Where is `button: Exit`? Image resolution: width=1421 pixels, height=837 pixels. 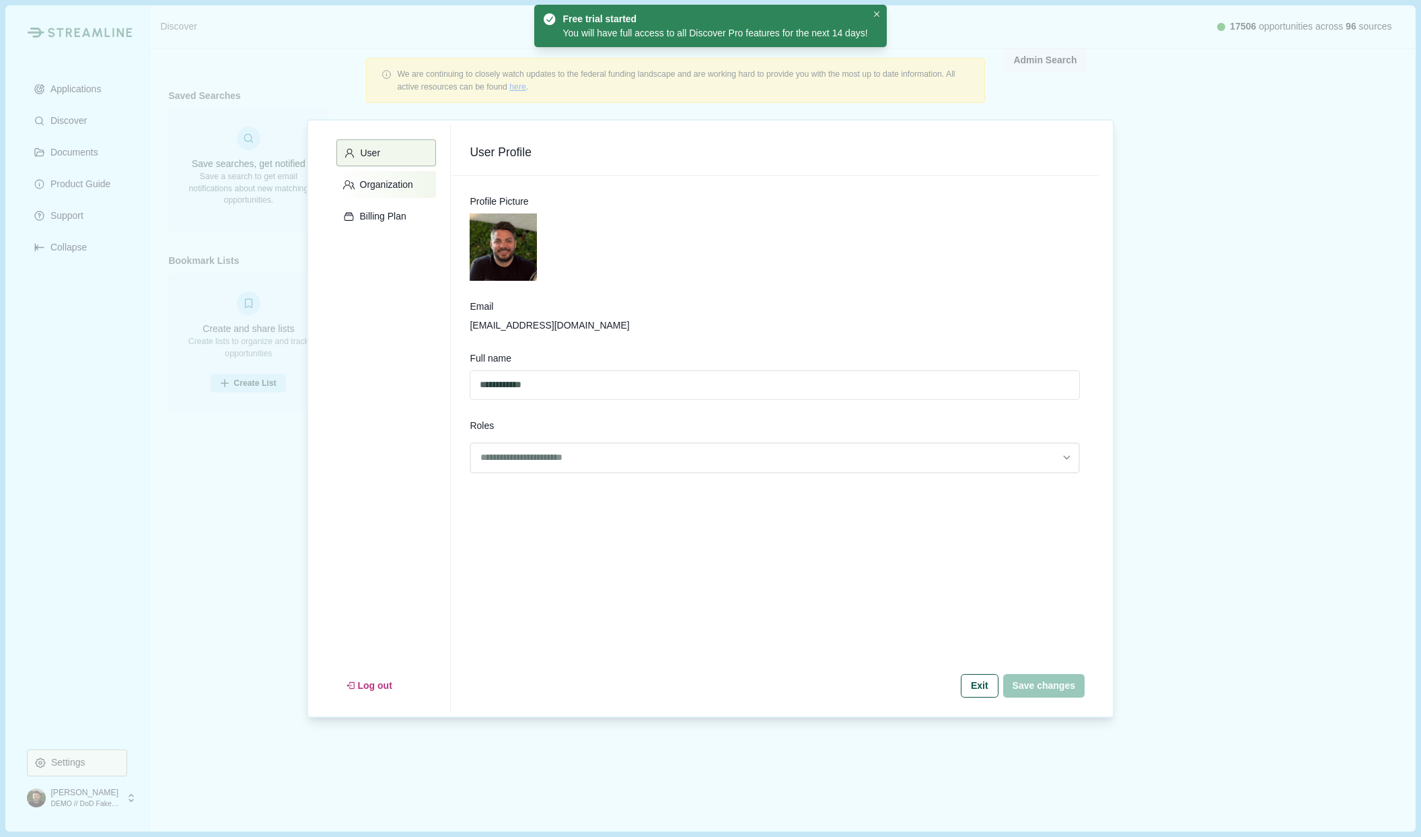 button: Exit is located at coordinates (980, 685).